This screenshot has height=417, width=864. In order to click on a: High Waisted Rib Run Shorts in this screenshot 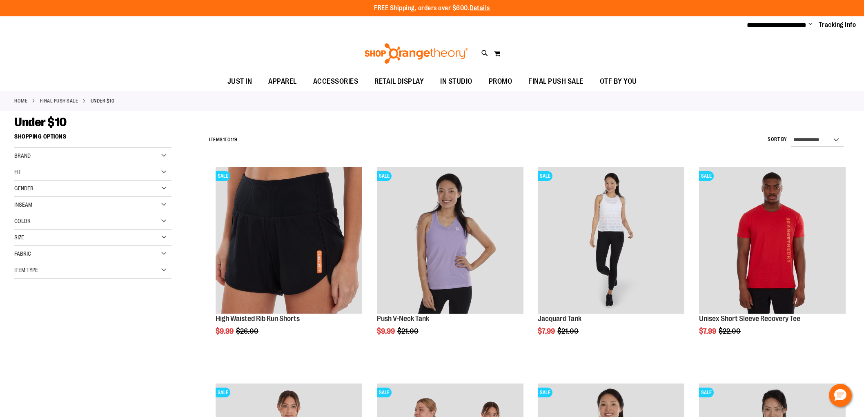, I will do `click(258, 319)`.